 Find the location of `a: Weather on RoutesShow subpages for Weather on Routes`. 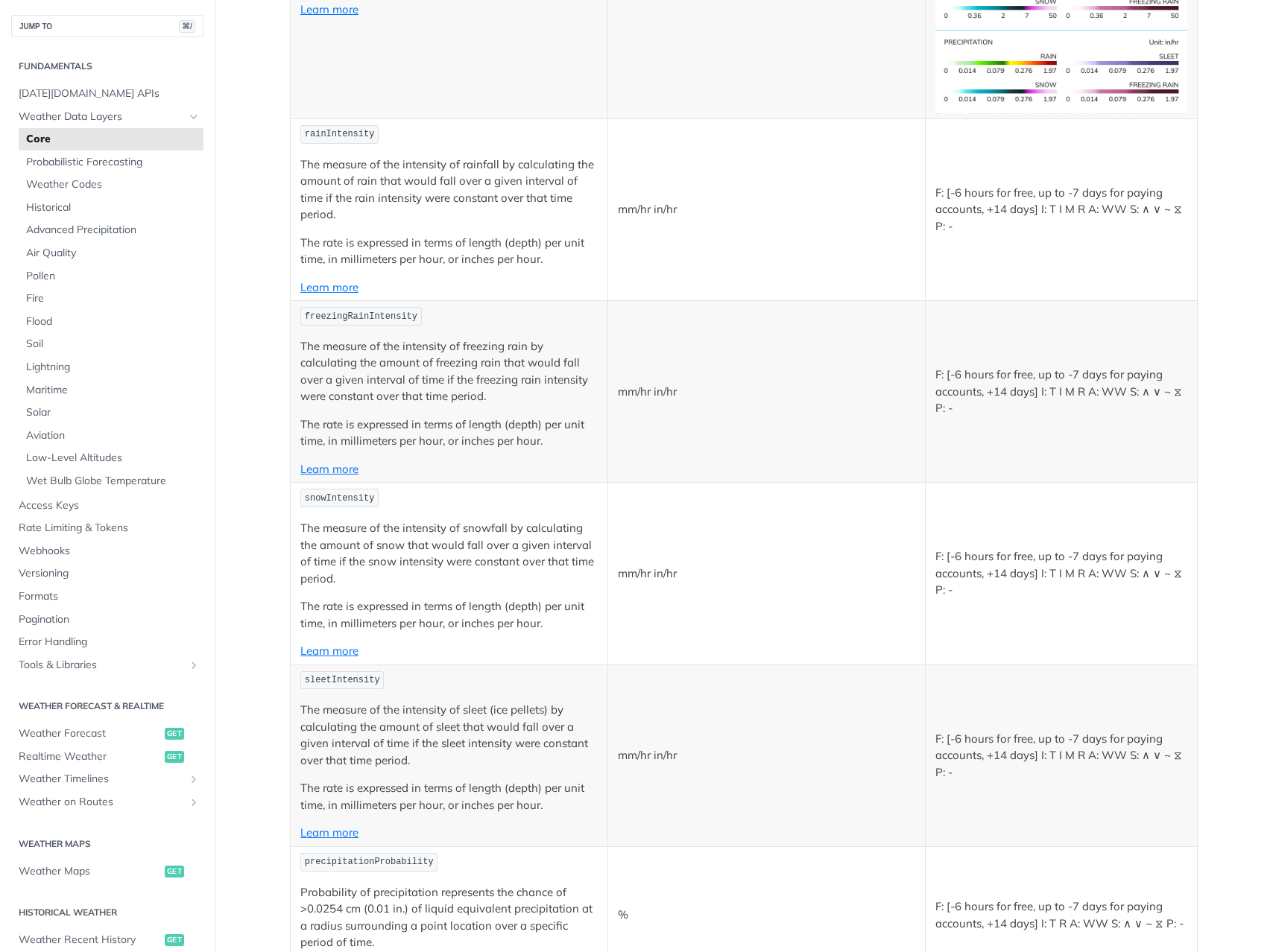

a: Weather on RoutesShow subpages for Weather on Routes is located at coordinates (108, 802).